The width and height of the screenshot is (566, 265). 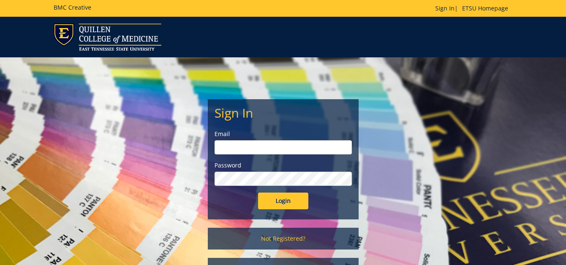 I want to click on a: Sign In, so click(x=445, y=8).